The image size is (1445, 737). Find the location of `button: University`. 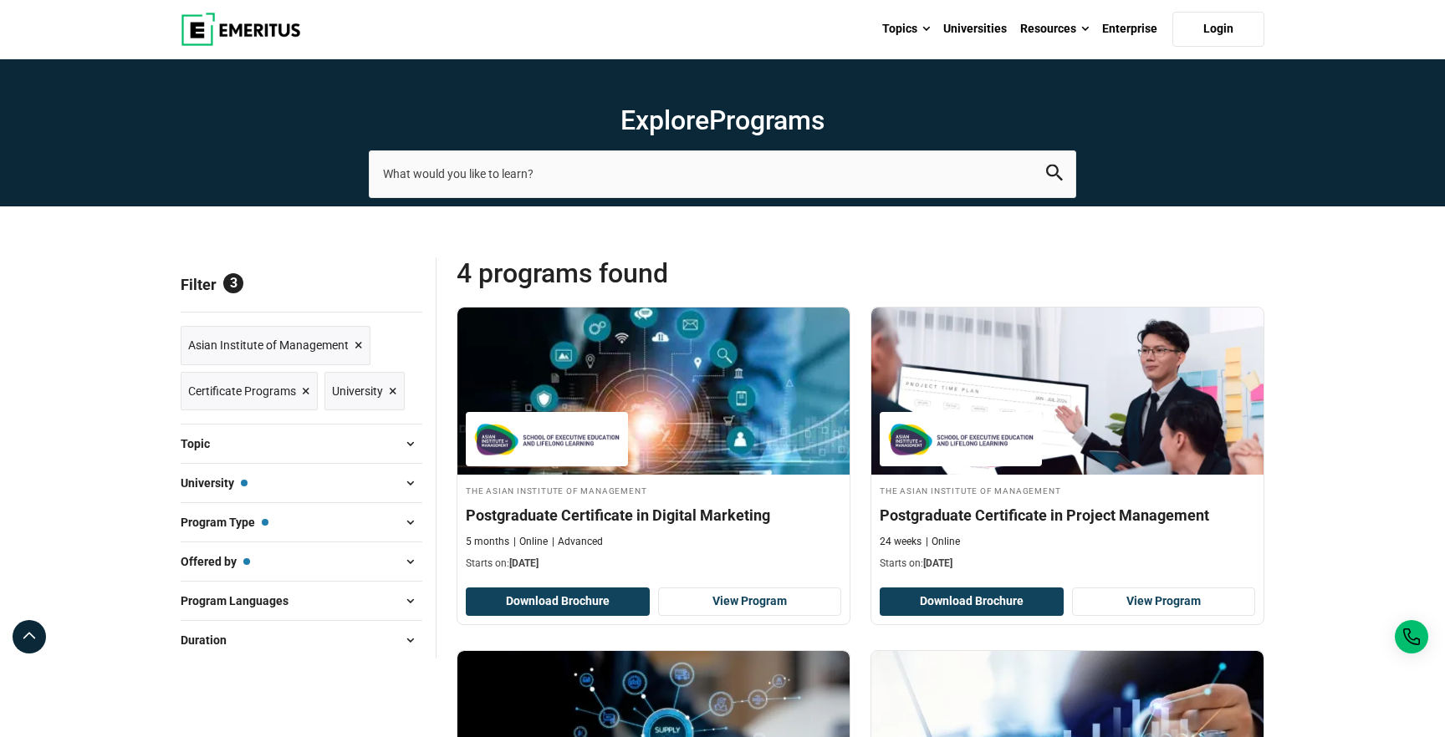

button: University is located at coordinates (301, 483).